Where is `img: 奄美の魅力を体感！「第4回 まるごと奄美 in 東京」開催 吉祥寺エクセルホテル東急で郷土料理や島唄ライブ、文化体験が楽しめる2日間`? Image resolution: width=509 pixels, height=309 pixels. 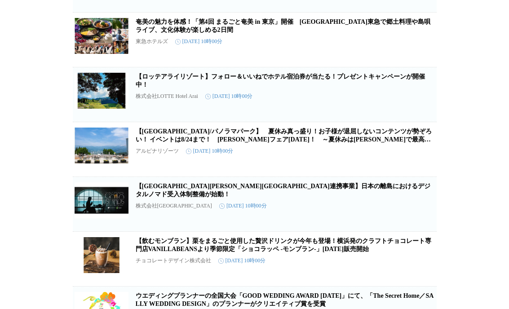
img: 奄美の魅力を体感！「第4回 まるごと奄美 in 東京」開催 吉祥寺エクセルホテル東急で郷土料理や島唄ライブ、文化体験が楽しめる2日間 is located at coordinates (102, 36).